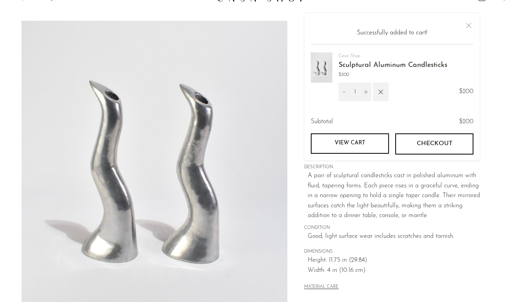 The image size is (518, 302). Describe the element at coordinates (393, 270) in the screenshot. I see `span: Width: 4 in (10.16 cm)` at that location.